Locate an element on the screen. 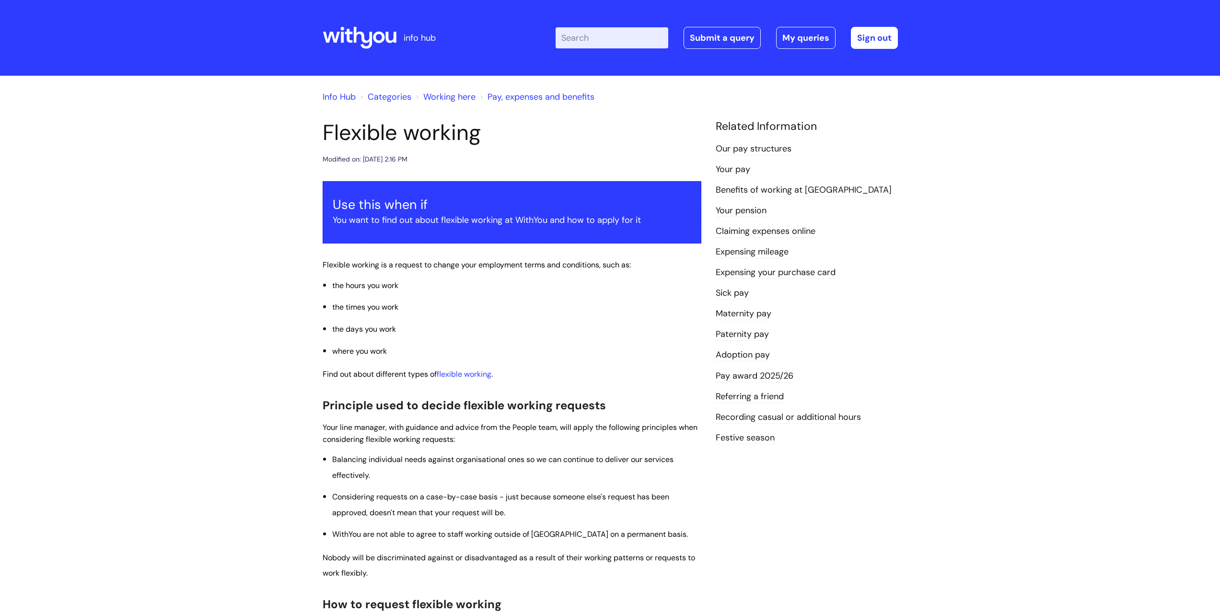  h3: Use this when if is located at coordinates (512, 205).